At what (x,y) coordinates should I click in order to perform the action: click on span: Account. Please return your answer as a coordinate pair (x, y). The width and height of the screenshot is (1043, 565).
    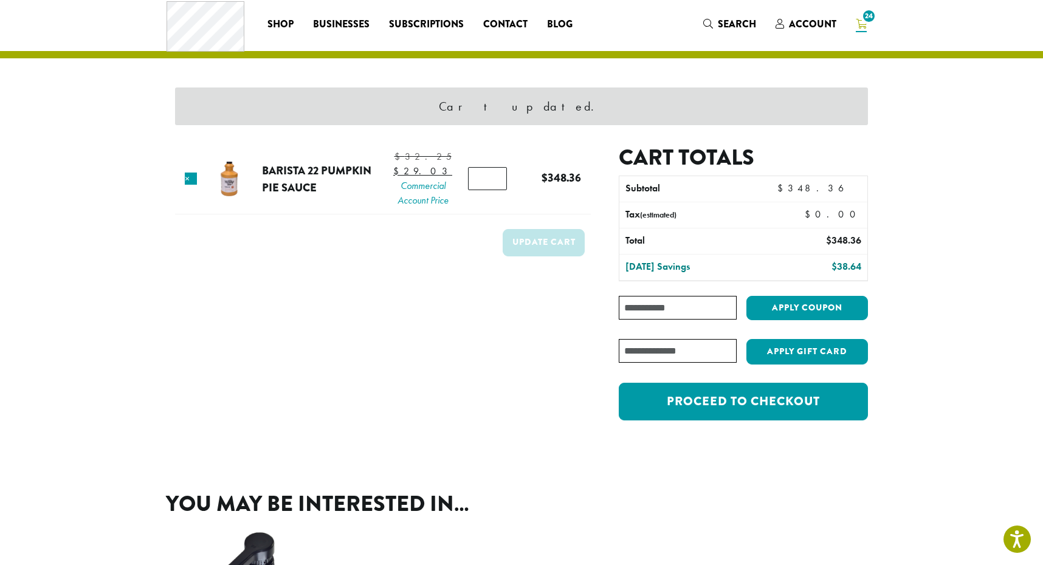
    Looking at the image, I should click on (812, 24).